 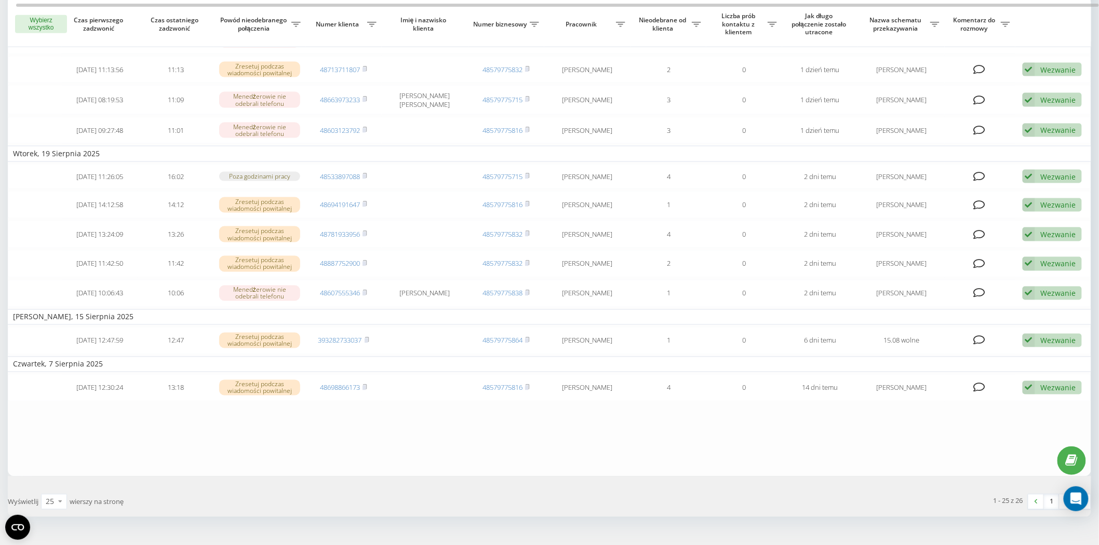 What do you see at coordinates (340, 177) in the screenshot?
I see `a: 48533897088` at bounding box center [340, 177].